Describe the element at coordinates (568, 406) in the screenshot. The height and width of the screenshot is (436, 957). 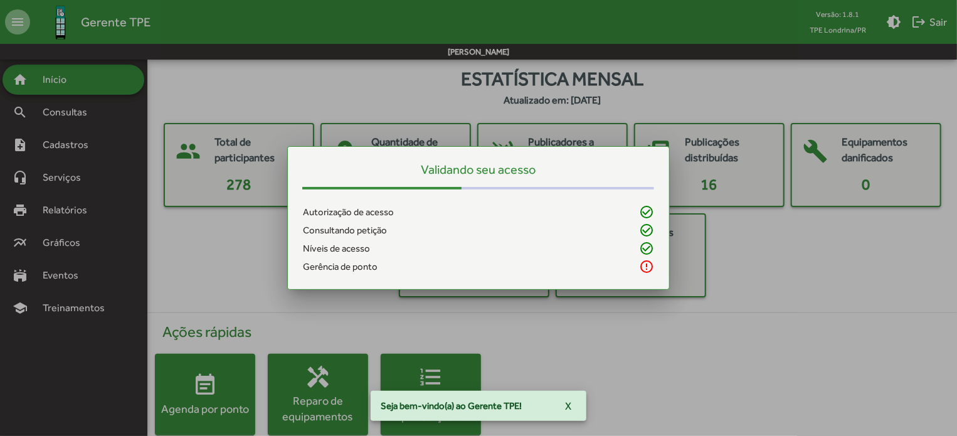
I see `span: X` at that location.